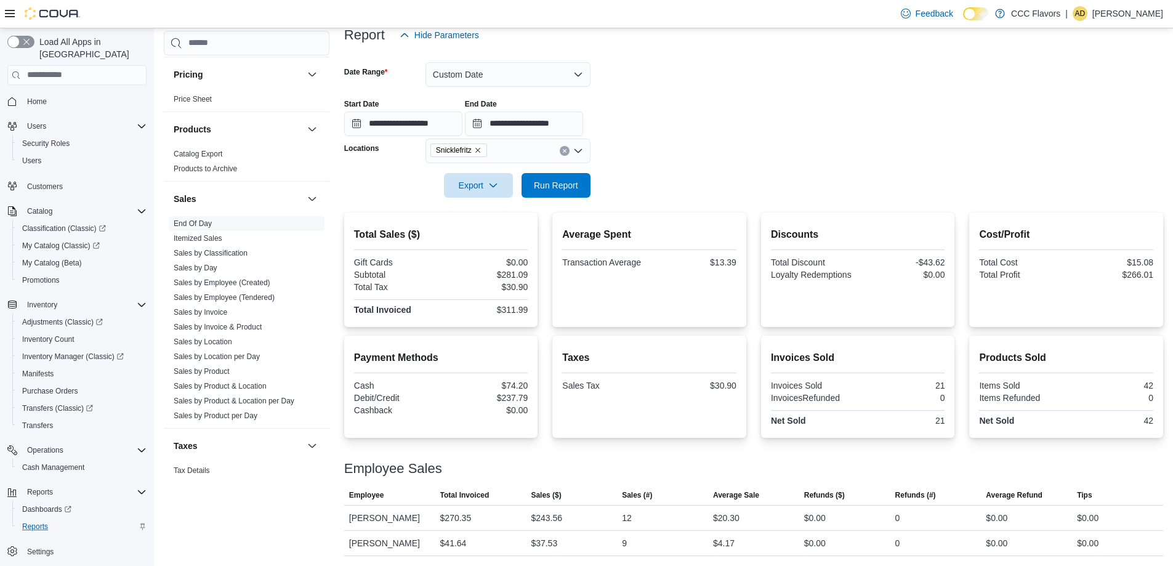 The image size is (1173, 566). I want to click on button: Manifests, so click(82, 374).